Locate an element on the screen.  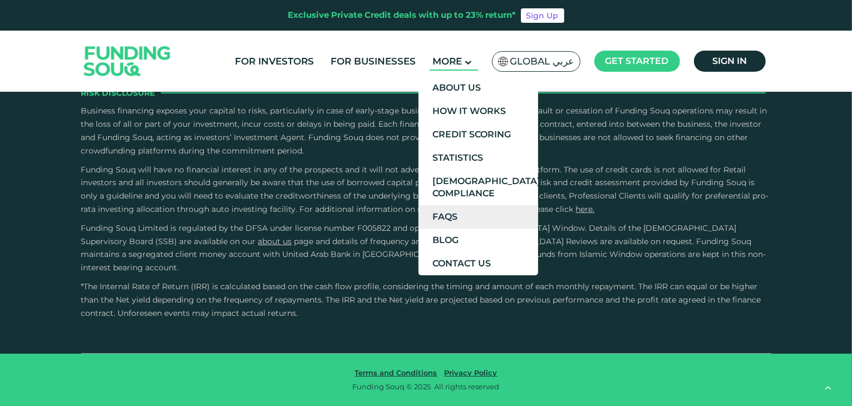
span: Funding Souq will have no financial interest in any of the prospects and it will not advertise bu... is located at coordinates (425, 189).